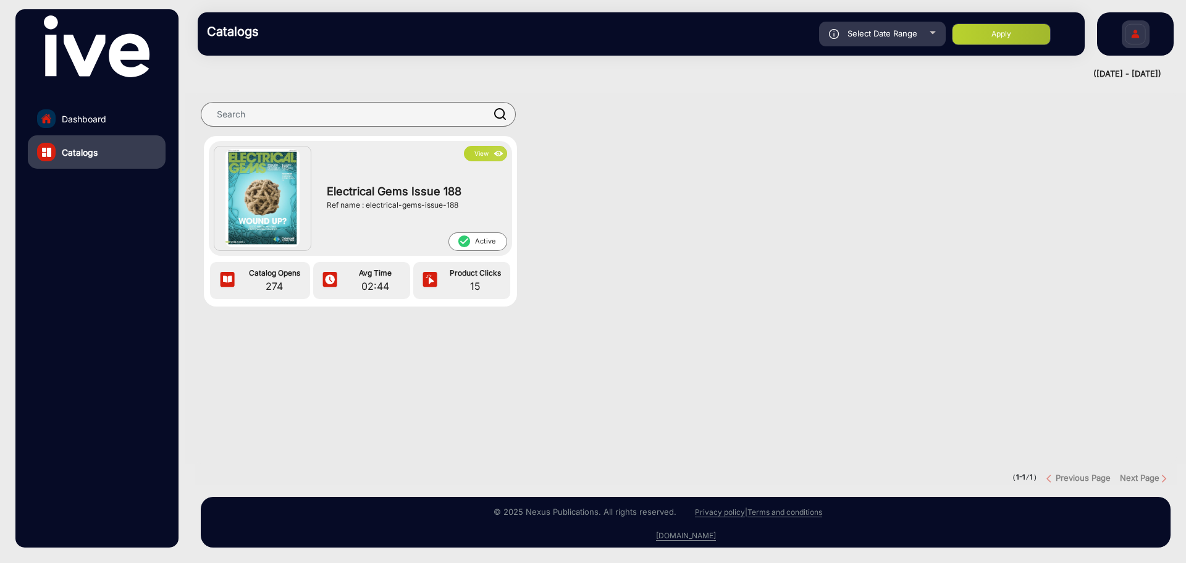 This screenshot has height=563, width=1186. I want to click on strong: Next Page, so click(1140, 478).